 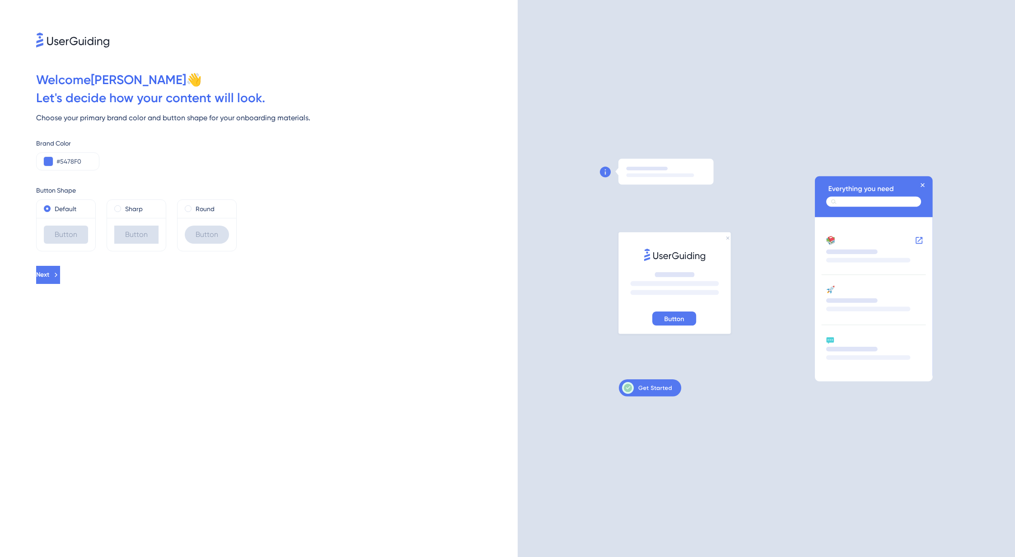 What do you see at coordinates (42, 275) in the screenshot?
I see `span: Next` at bounding box center [42, 275].